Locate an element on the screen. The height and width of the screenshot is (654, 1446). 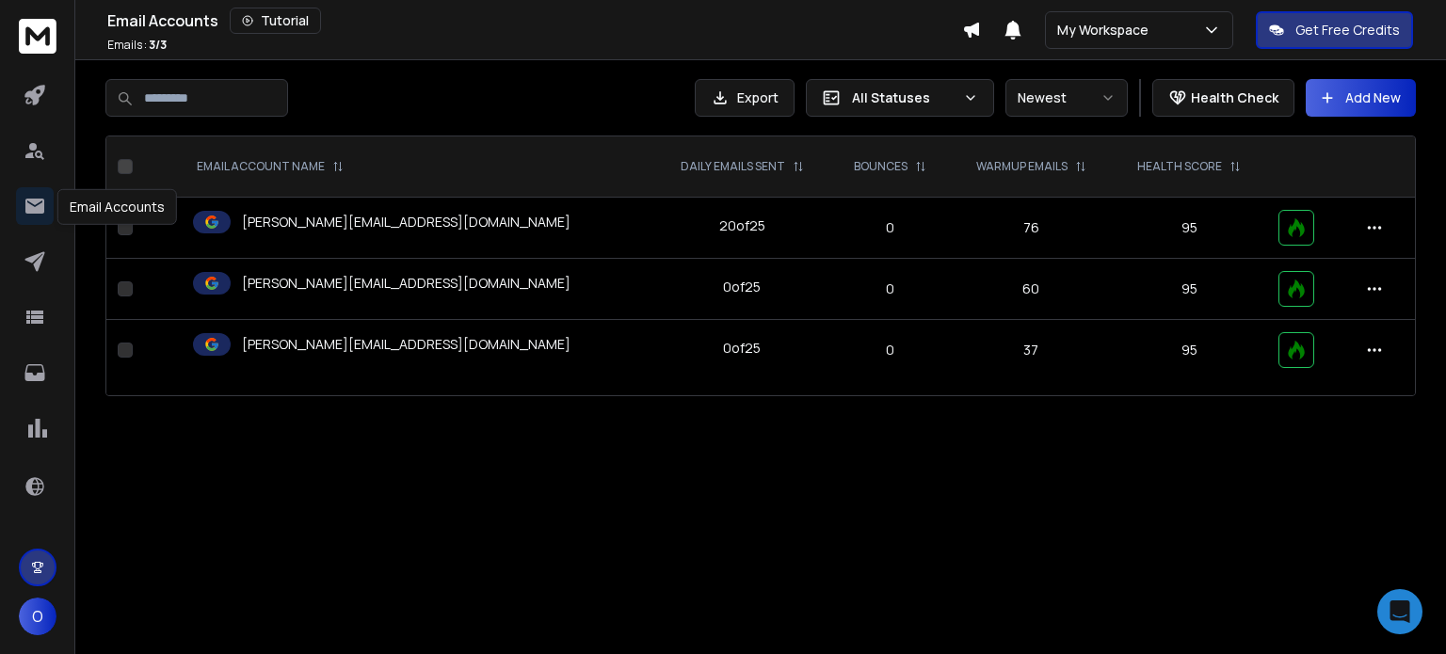
p: Get Free Credits is located at coordinates (1347, 30).